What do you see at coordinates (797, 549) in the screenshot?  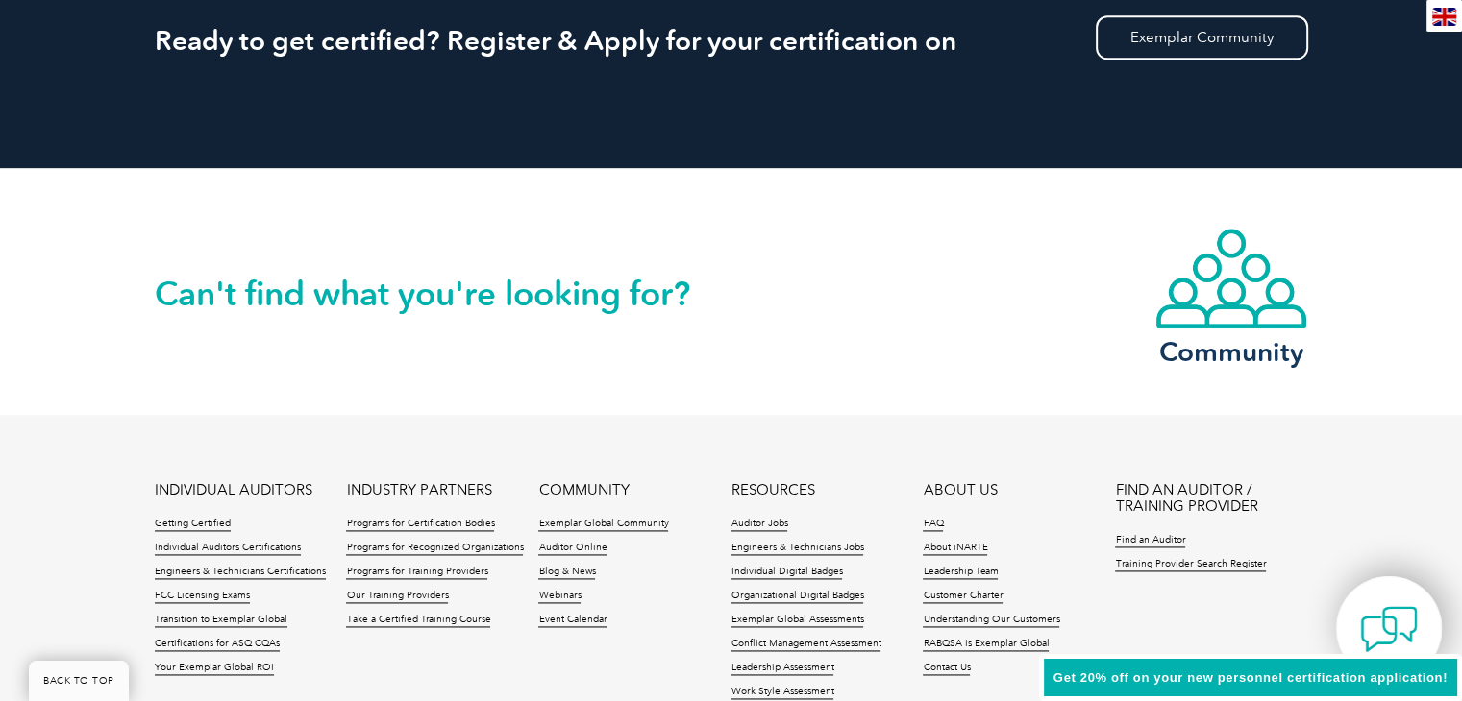 I see `a: Engineers & Technicians Jobs` at bounding box center [797, 549].